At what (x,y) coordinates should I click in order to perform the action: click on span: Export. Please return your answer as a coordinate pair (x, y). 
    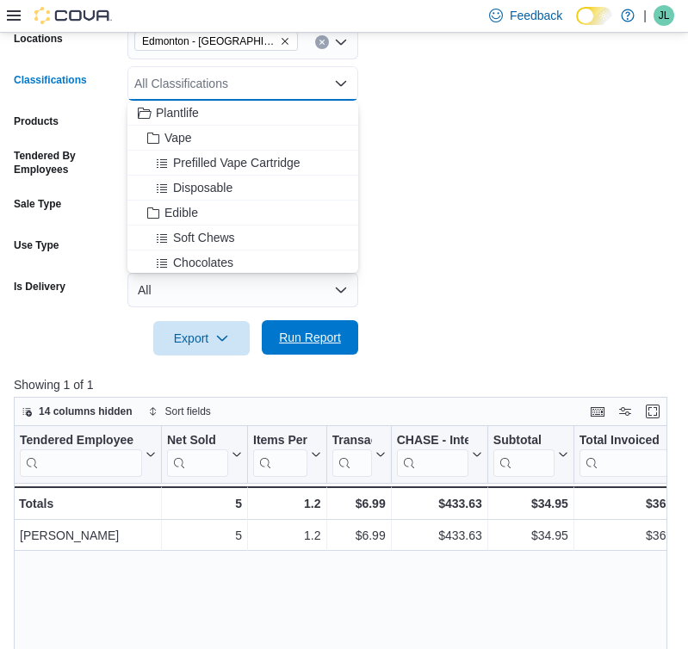
    Looking at the image, I should click on (202, 339).